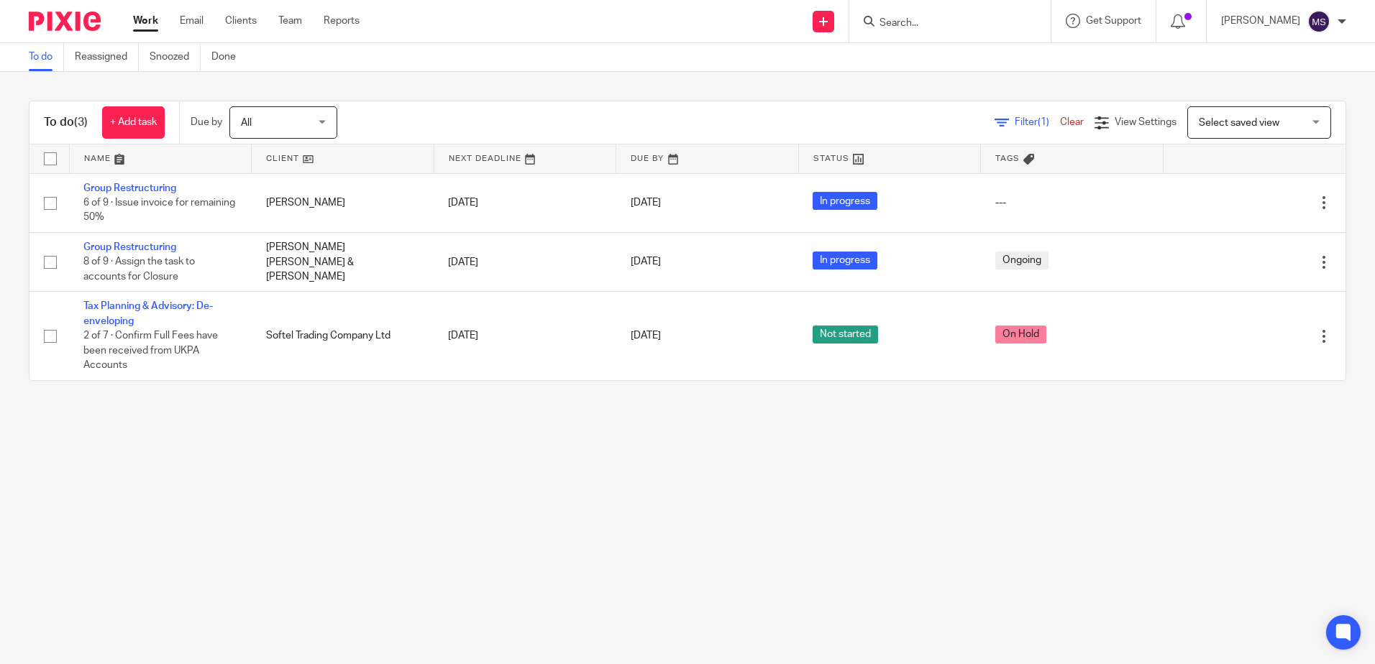 The image size is (1375, 664). I want to click on a: Clear, so click(1071, 122).